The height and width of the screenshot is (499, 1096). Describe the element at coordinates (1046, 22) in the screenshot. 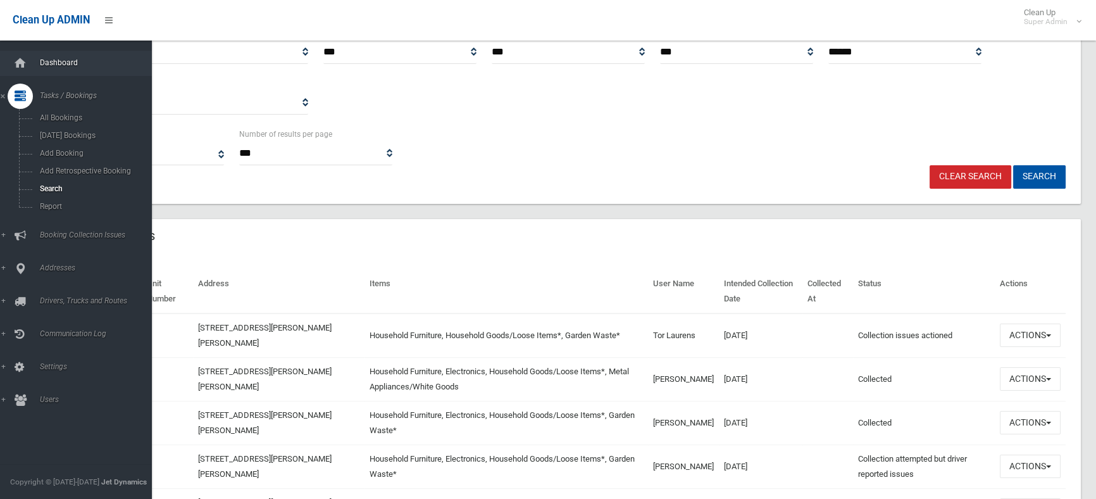

I see `small: Super Admin` at that location.